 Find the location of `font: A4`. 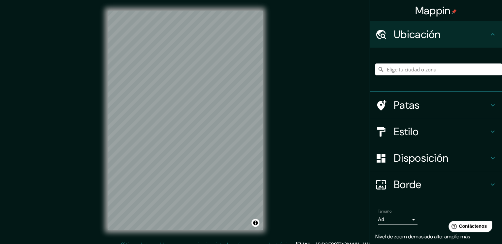

font: A4 is located at coordinates (381, 219).